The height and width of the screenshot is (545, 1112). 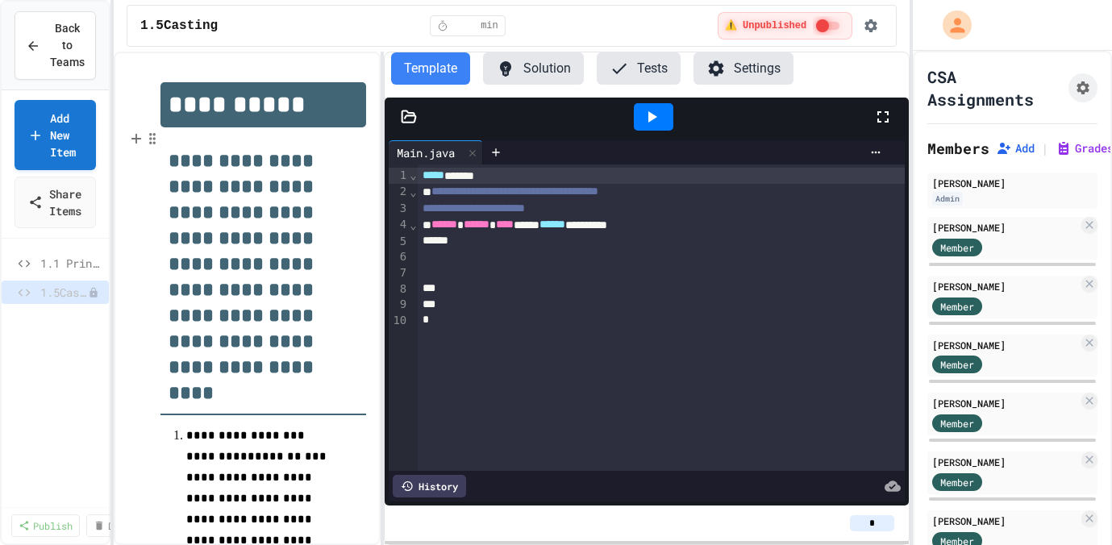 I want to click on div: 4, so click(x=398, y=225).